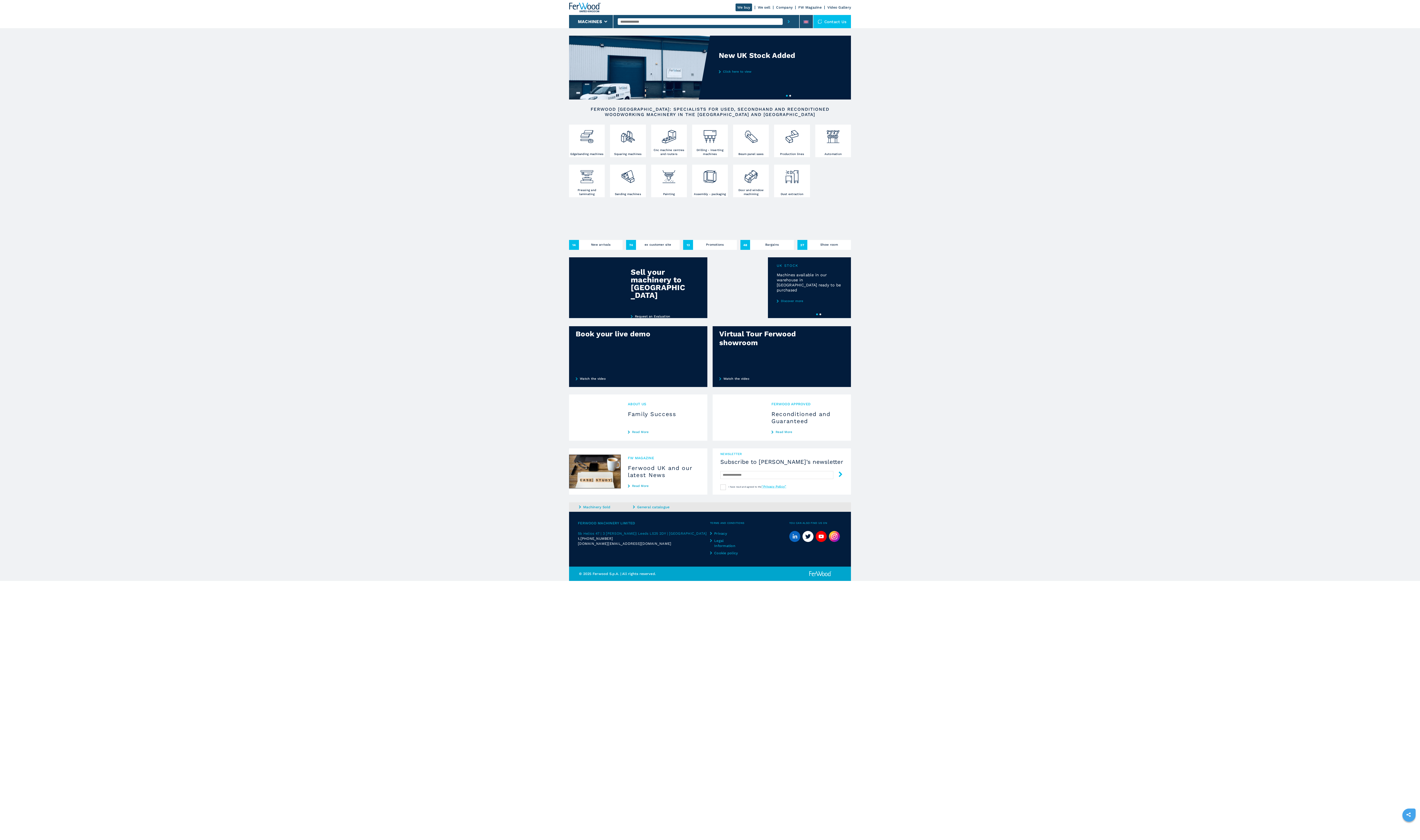 This screenshot has width=1420, height=840. What do you see at coordinates (769, 339) in the screenshot?
I see `div: Virtual Tour Ferwood showroom` at bounding box center [769, 339].